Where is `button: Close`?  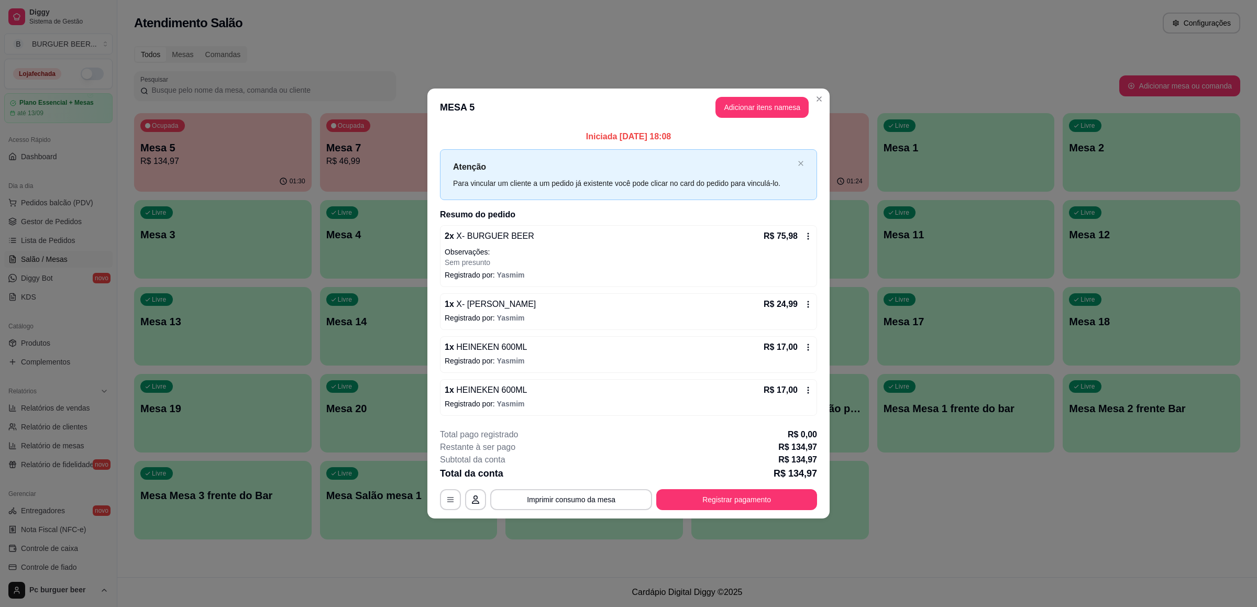 button: Close is located at coordinates (819, 99).